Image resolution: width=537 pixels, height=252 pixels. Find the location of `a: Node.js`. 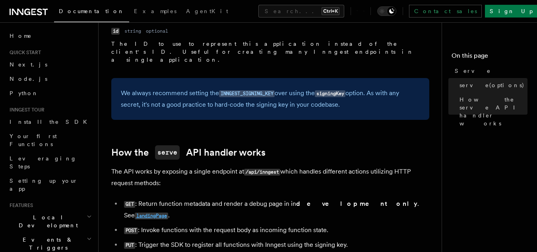

a: Node.js is located at coordinates (50, 79).